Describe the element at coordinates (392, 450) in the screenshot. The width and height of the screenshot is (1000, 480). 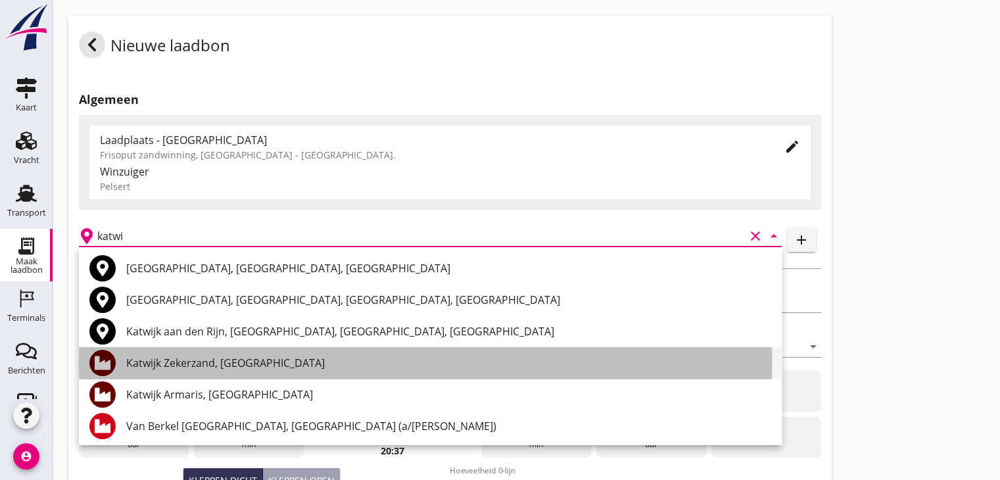
I see `strong: 20:37` at that location.